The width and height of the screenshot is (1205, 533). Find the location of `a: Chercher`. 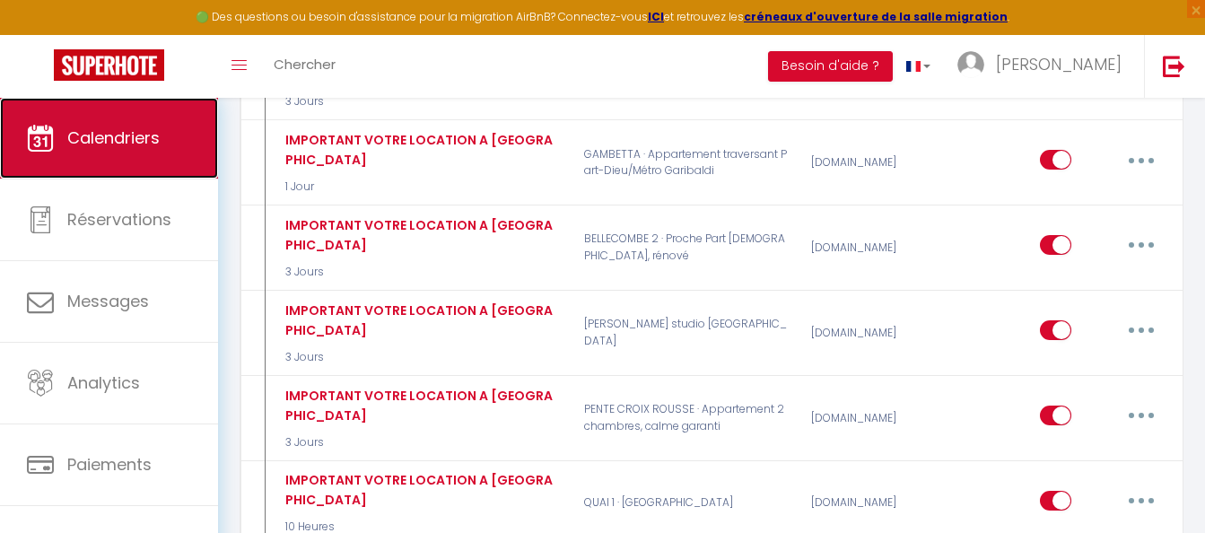

a: Chercher is located at coordinates (304, 66).